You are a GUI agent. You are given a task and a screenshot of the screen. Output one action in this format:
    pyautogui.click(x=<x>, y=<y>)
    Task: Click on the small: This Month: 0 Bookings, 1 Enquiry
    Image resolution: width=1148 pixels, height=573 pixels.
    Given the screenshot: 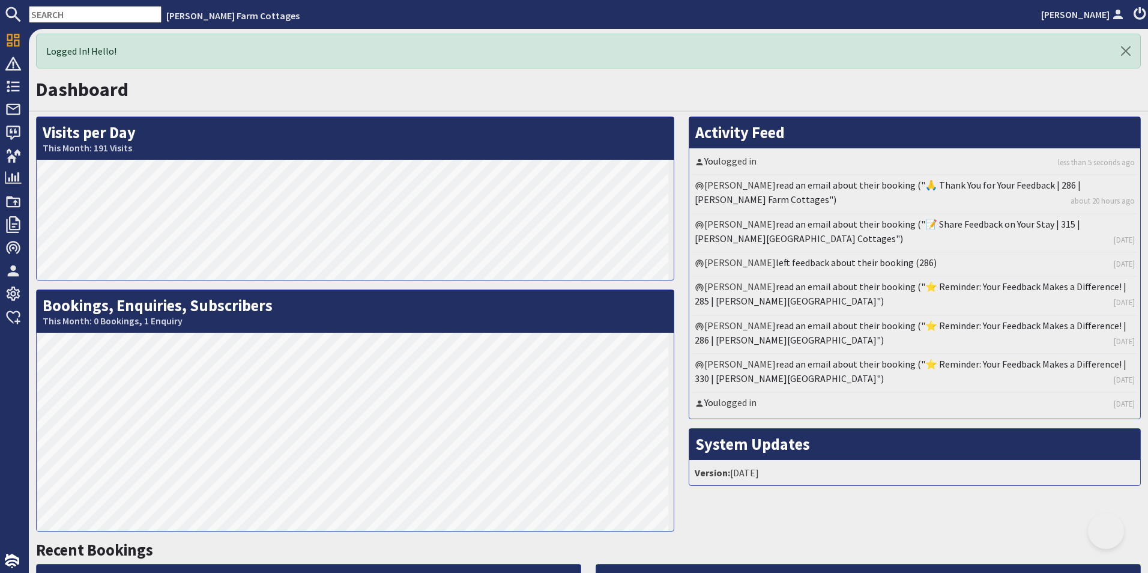 What is the action you would take?
    pyautogui.click(x=355, y=321)
    